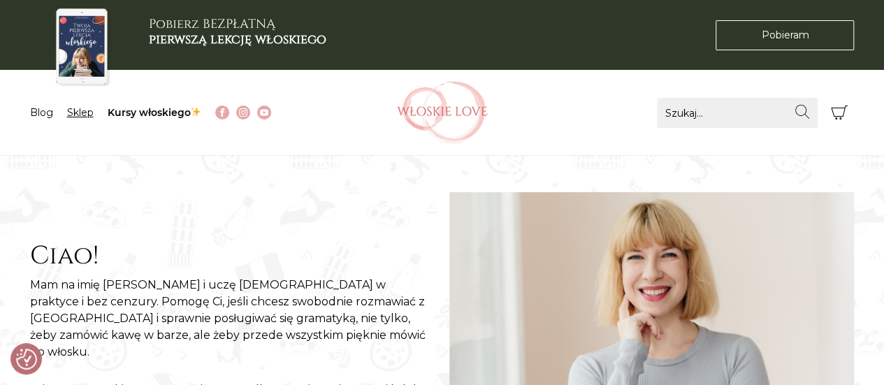 The image size is (884, 385). What do you see at coordinates (784, 35) in the screenshot?
I see `a: Pobieram` at bounding box center [784, 35].